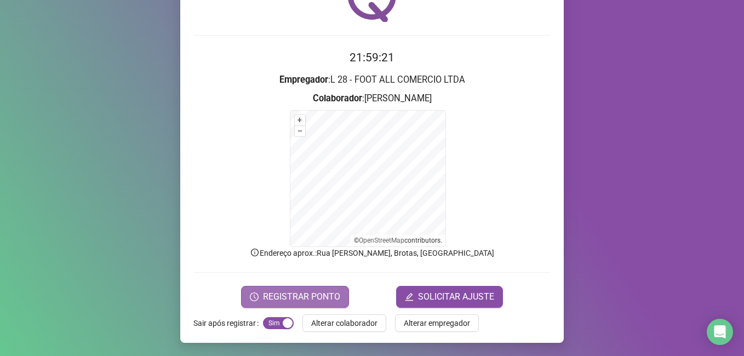 This screenshot has height=356, width=744. Describe the element at coordinates (255, 252) in the screenshot. I see `span: info-circle` at that location.